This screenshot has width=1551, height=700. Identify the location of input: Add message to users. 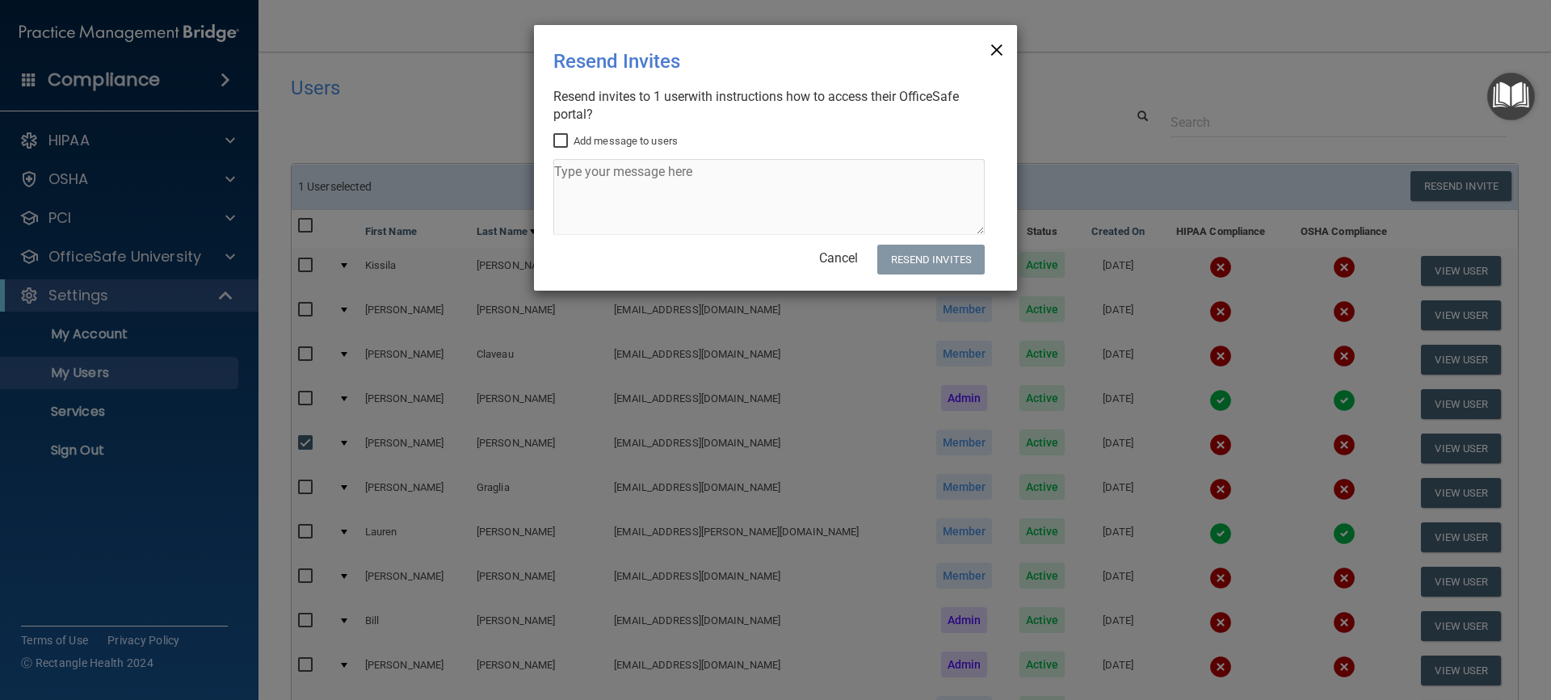
(562, 141).